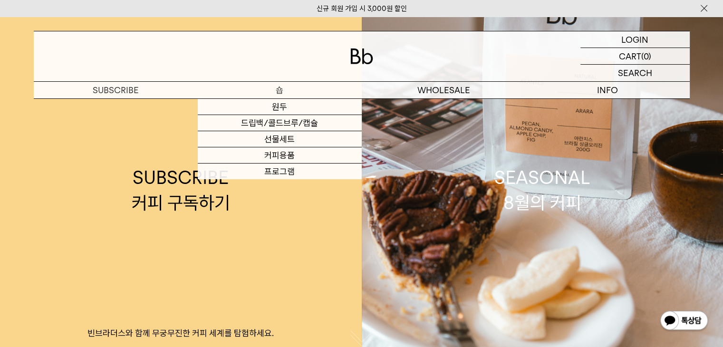  Describe the element at coordinates (630, 56) in the screenshot. I see `p: CART` at that location.